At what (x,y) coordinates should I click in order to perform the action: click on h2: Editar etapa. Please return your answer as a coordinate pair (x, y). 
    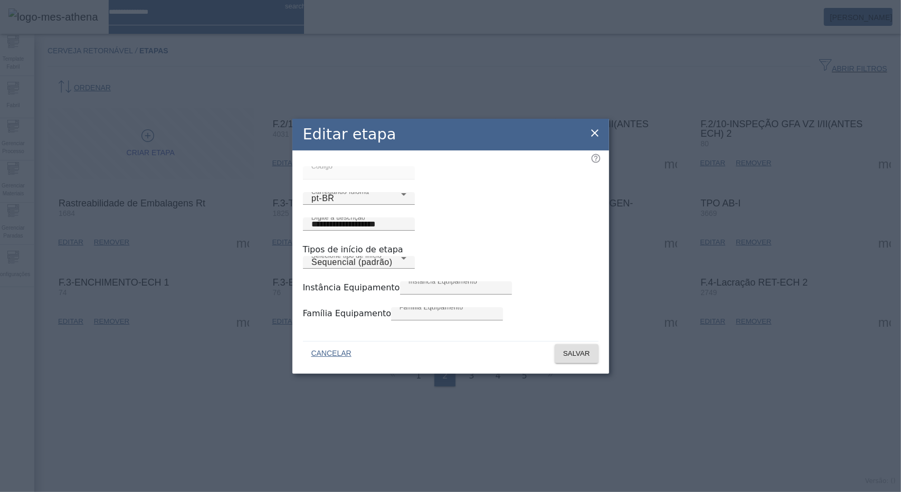
    Looking at the image, I should click on (349, 134).